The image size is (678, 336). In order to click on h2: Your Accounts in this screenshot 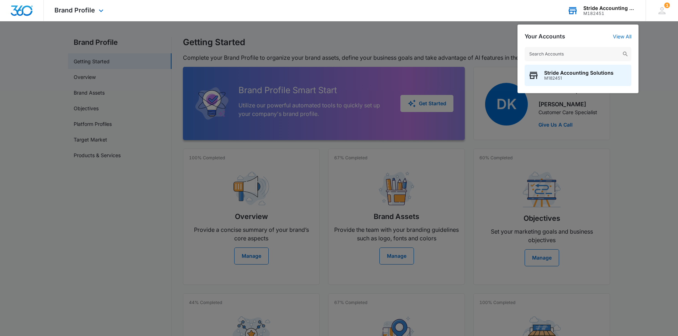, I will do `click(545, 36)`.